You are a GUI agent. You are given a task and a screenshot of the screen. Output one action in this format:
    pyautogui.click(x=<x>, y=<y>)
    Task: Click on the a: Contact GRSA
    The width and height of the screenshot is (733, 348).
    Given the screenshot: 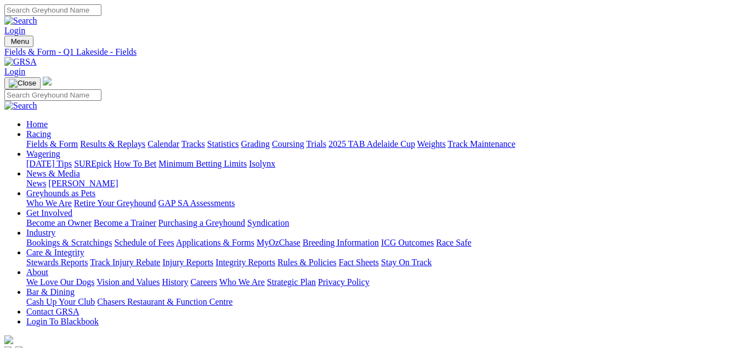 What is the action you would take?
    pyautogui.click(x=53, y=311)
    